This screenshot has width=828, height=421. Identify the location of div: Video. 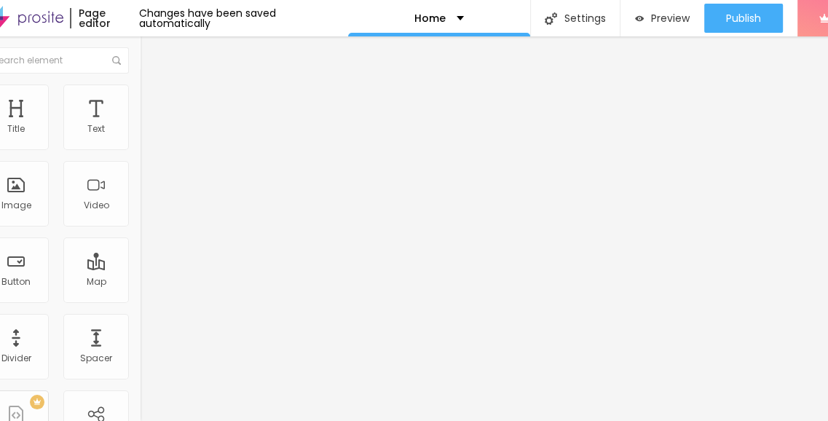
(96, 205).